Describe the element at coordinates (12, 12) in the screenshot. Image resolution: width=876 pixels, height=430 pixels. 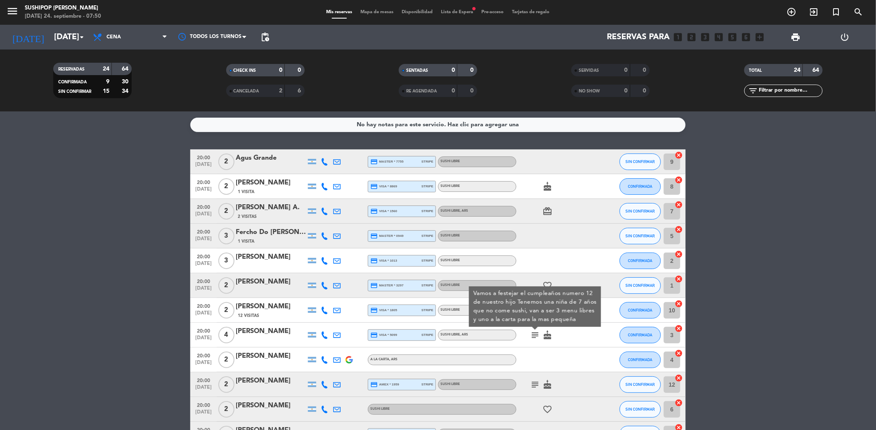
I see `button: menu` at that location.